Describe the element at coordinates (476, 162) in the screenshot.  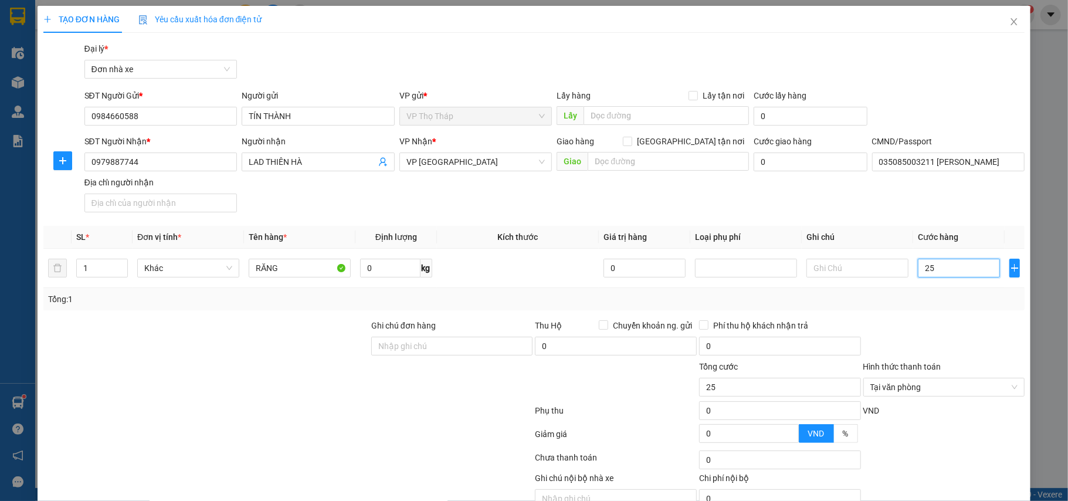
I see `span: VP Ninh Bình` at that location.